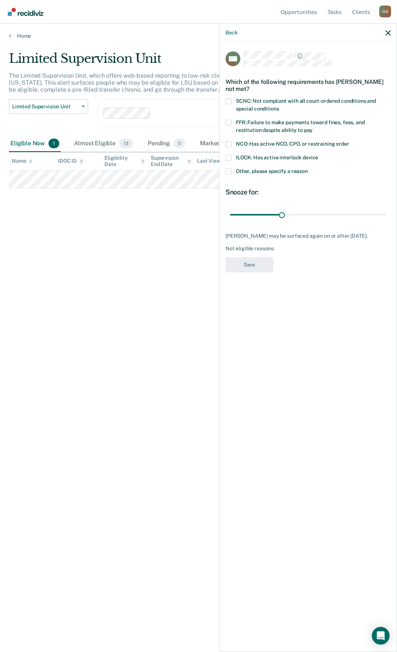 This screenshot has height=652, width=397. Describe the element at coordinates (26, 12) in the screenshot. I see `img: Recidiviz` at that location.